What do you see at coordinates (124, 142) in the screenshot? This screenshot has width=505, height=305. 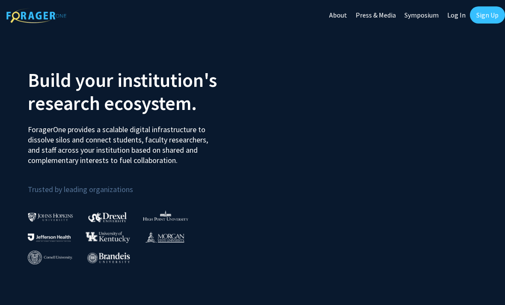 I see `p: ForagerOne provides a scalable digital infrastructure to dissolve silos and connect students, fac...` at bounding box center [124, 142].